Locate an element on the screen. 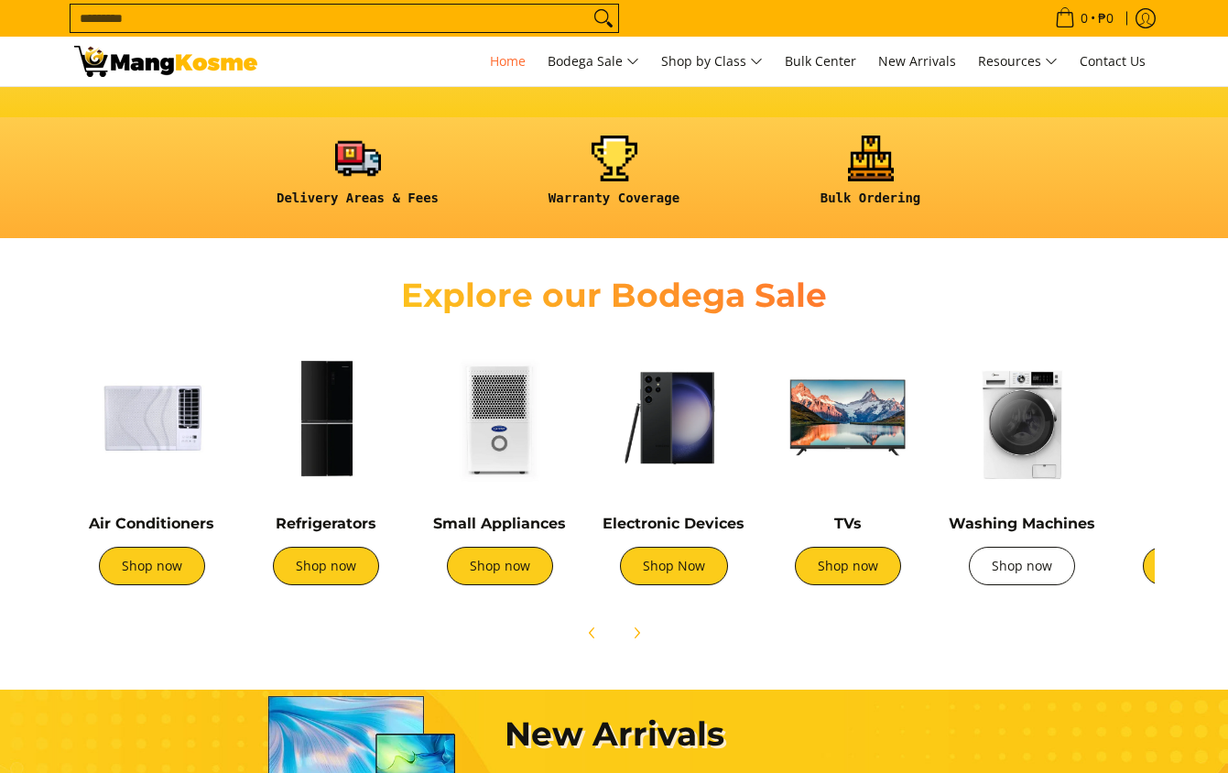  a: Home is located at coordinates (507, 61).